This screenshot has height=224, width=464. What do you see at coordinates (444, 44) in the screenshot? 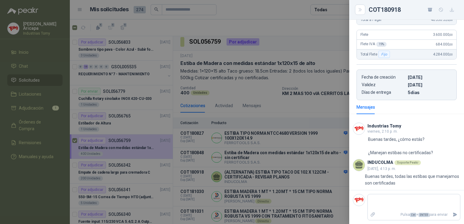
I see `span: 684.000` at bounding box center [444, 44].